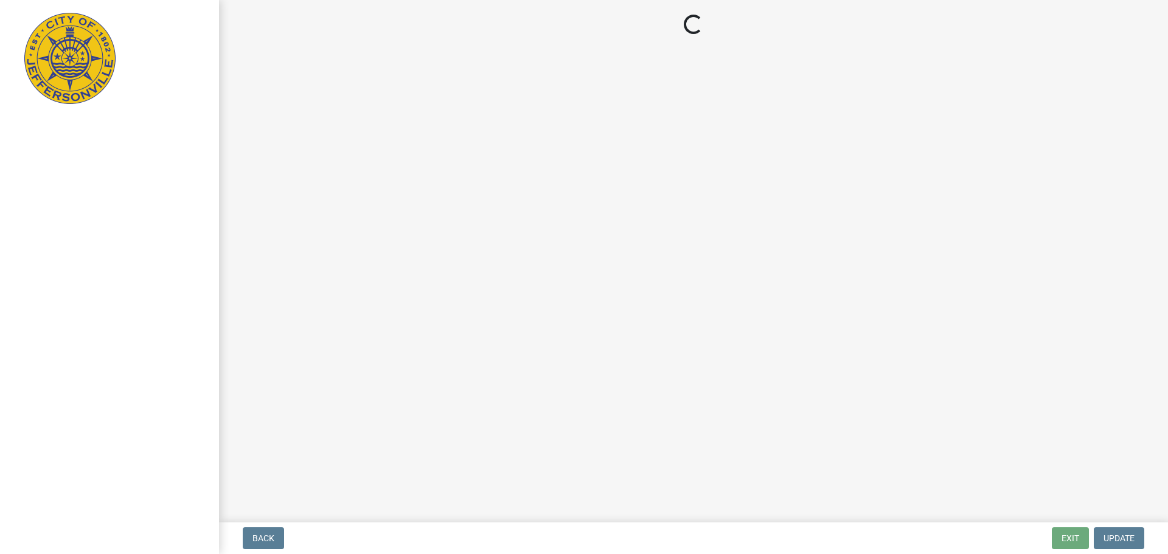 The height and width of the screenshot is (554, 1168). I want to click on button: Exit, so click(1070, 539).